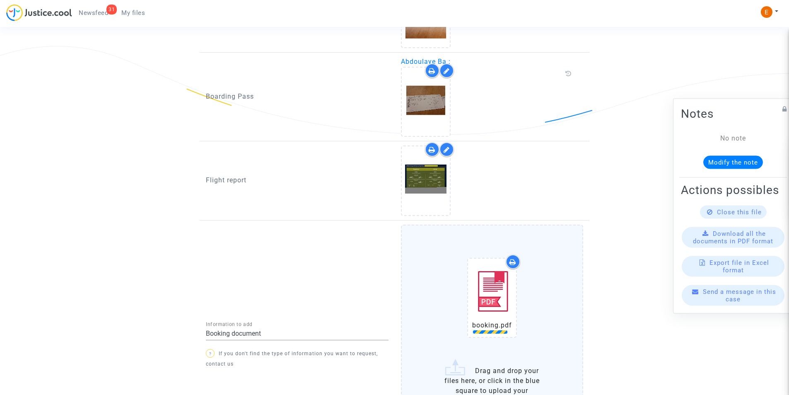 This screenshot has width=789, height=395. Describe the element at coordinates (733, 162) in the screenshot. I see `button: Modify the note` at that location.